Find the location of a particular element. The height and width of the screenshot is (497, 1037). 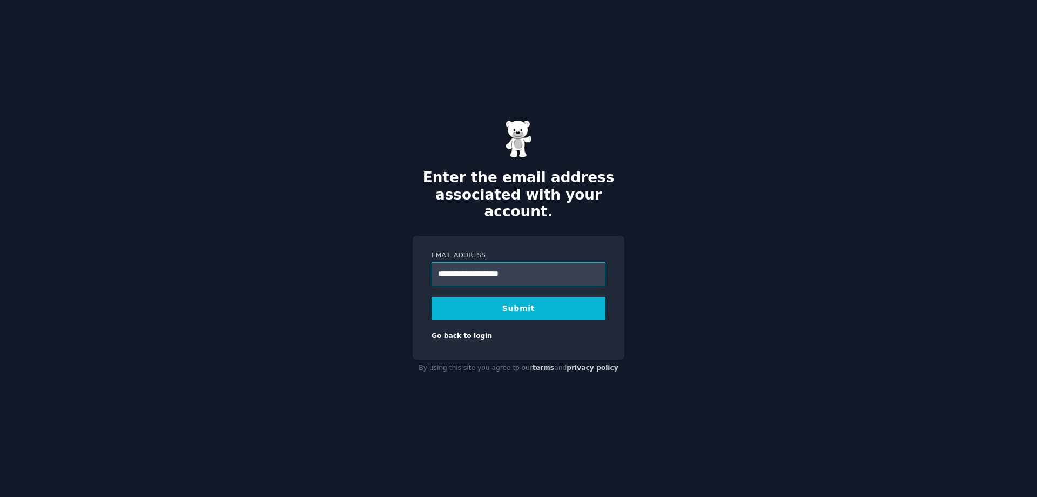

a: terms is located at coordinates (544, 367).